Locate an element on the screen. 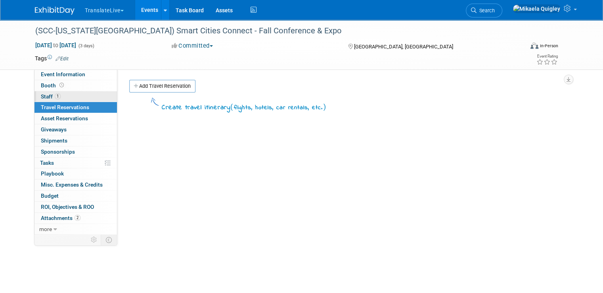 The width and height of the screenshot is (603, 293). span: Attachments is located at coordinates (61, 218).